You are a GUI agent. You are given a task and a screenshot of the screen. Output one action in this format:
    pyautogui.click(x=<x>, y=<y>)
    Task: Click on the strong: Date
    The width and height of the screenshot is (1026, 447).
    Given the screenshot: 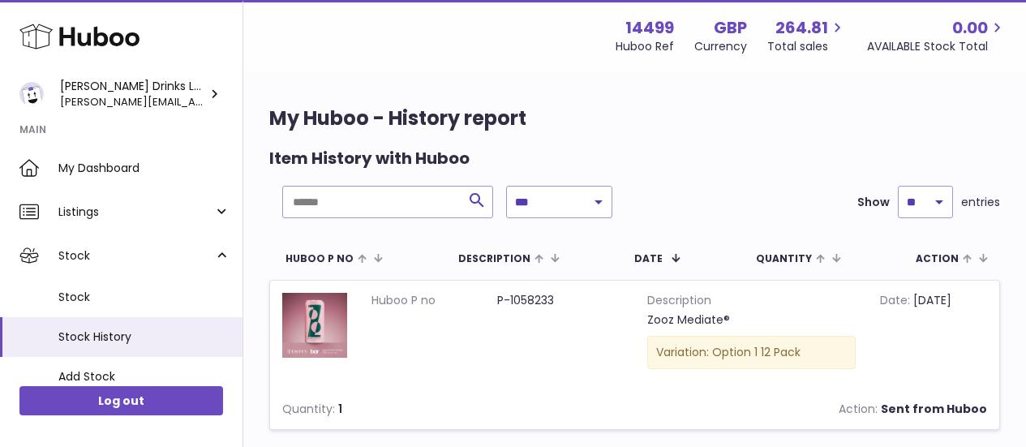 What is the action you would take?
    pyautogui.click(x=896, y=302)
    